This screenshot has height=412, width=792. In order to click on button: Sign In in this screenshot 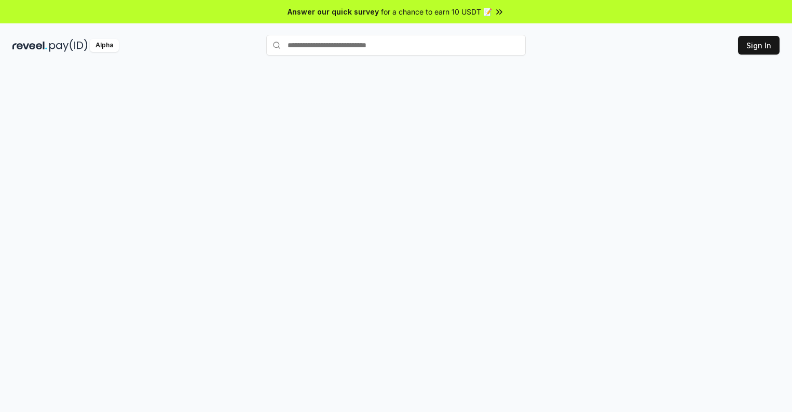, I will do `click(759, 45)`.